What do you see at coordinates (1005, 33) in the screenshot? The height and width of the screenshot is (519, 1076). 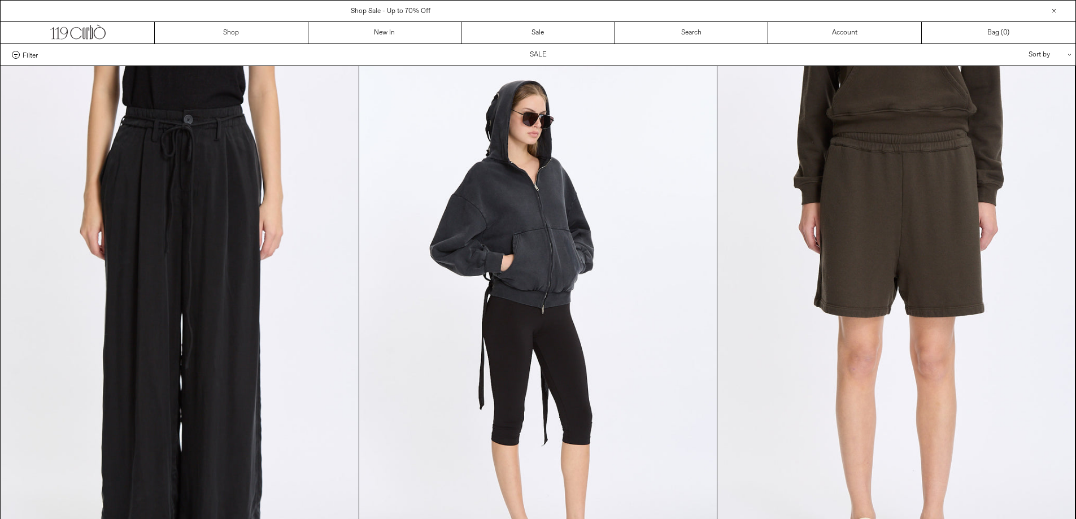 I see `span: 0` at bounding box center [1005, 33].